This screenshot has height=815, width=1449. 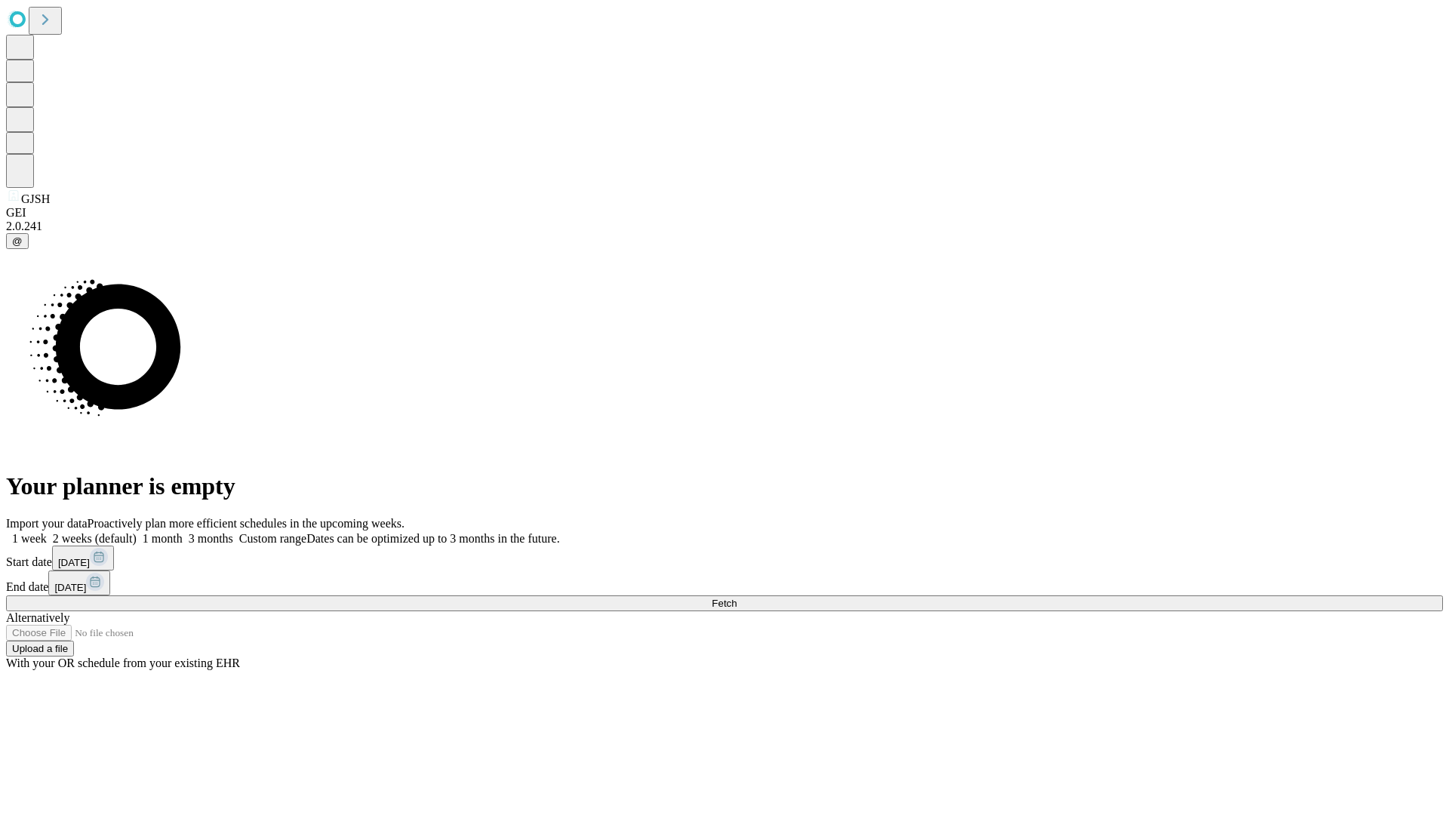 What do you see at coordinates (432, 538) in the screenshot?
I see `span: Dates can be optimized up to 3 months in the future.` at bounding box center [432, 538].